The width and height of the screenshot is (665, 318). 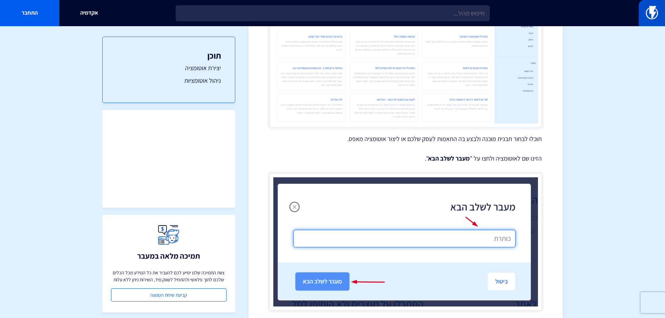 What do you see at coordinates (169, 81) in the screenshot?
I see `a: ניהול אוטומציות` at bounding box center [169, 81].